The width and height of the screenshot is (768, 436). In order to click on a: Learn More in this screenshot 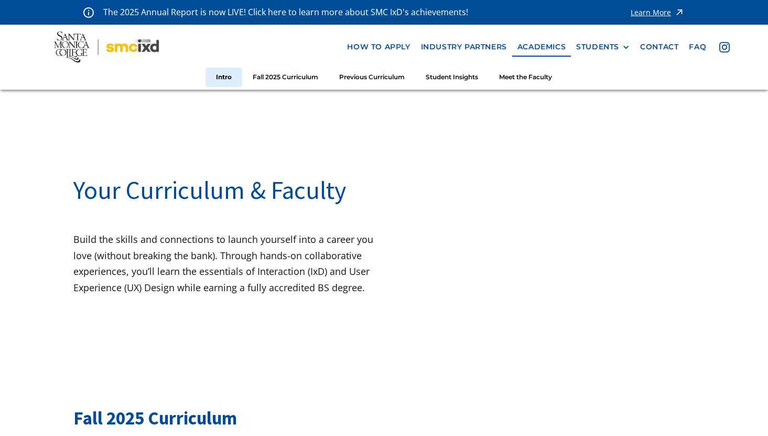, I will do `click(658, 12)`.